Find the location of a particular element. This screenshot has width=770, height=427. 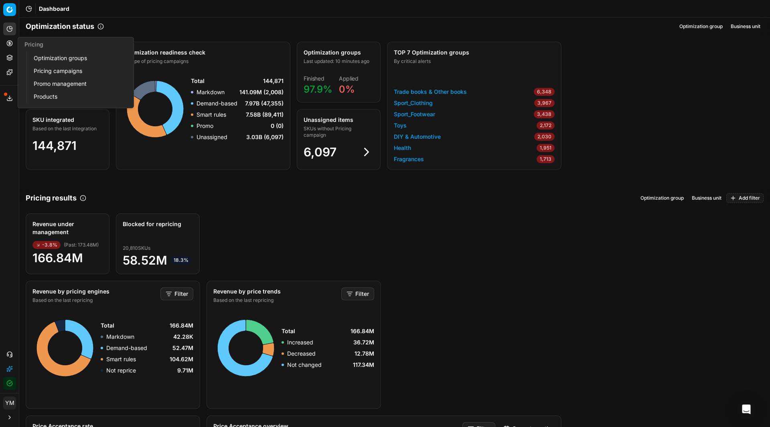

span: ( Past : 173.48M ) is located at coordinates (81, 245).